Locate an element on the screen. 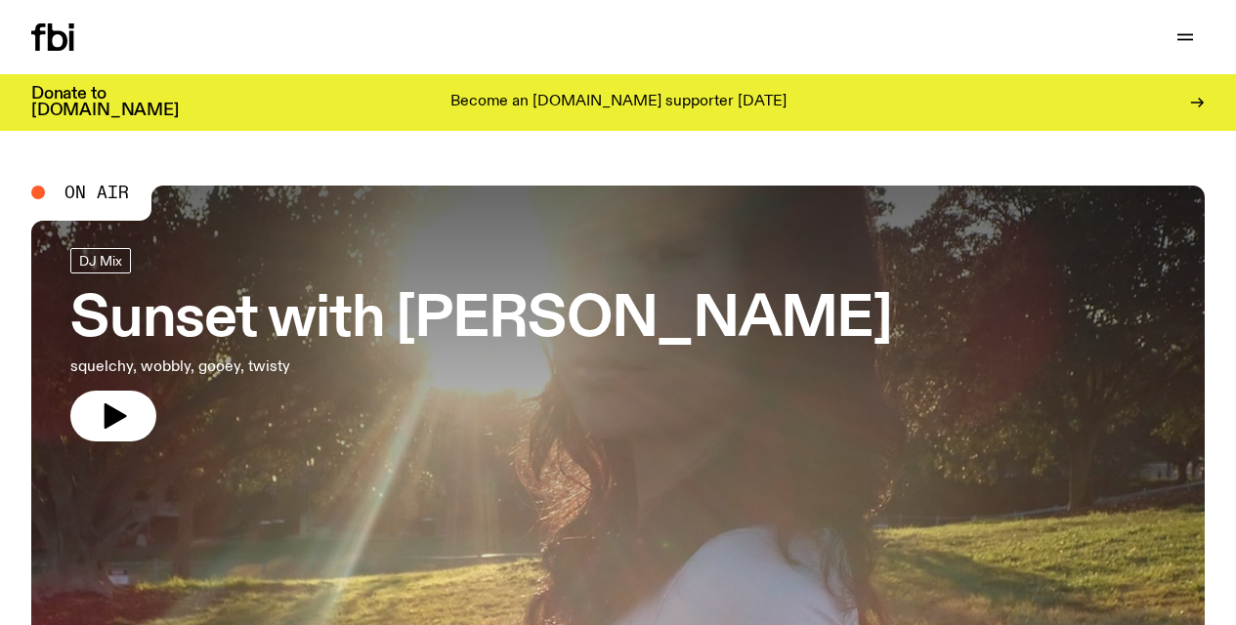 The width and height of the screenshot is (1236, 625). span: DJ Mix is located at coordinates (101, 260).